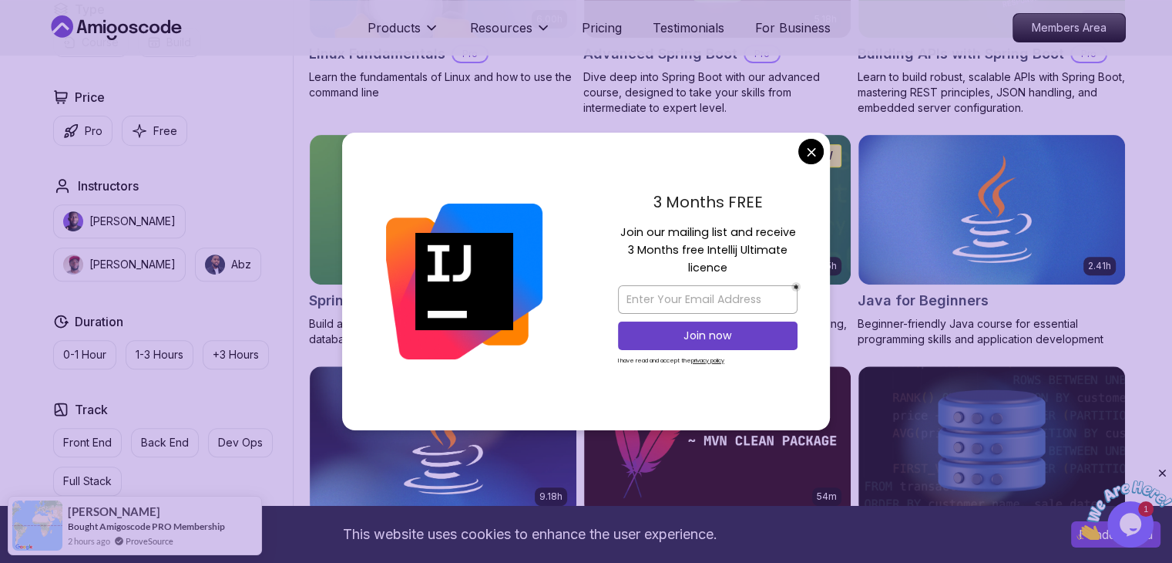 This screenshot has height=563, width=1172. I want to click on p: Free, so click(165, 131).